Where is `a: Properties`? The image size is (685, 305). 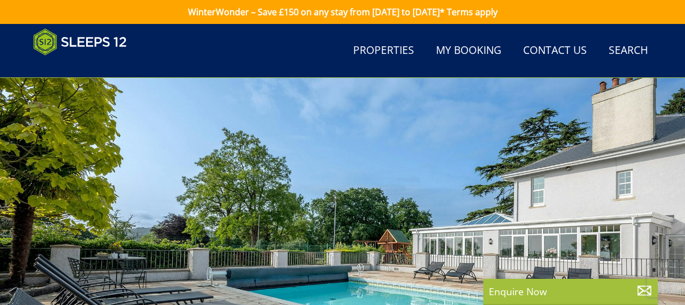 a: Properties is located at coordinates (383, 51).